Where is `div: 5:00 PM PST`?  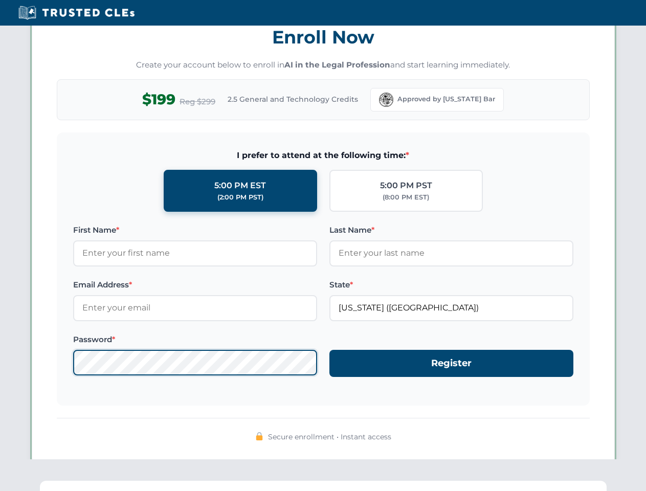 div: 5:00 PM PST is located at coordinates (406, 186).